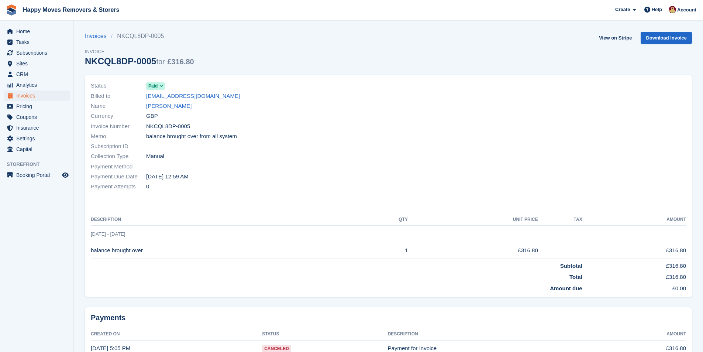 This screenshot has height=352, width=703. Describe the element at coordinates (140, 52) in the screenshot. I see `span: Invoice` at that location.